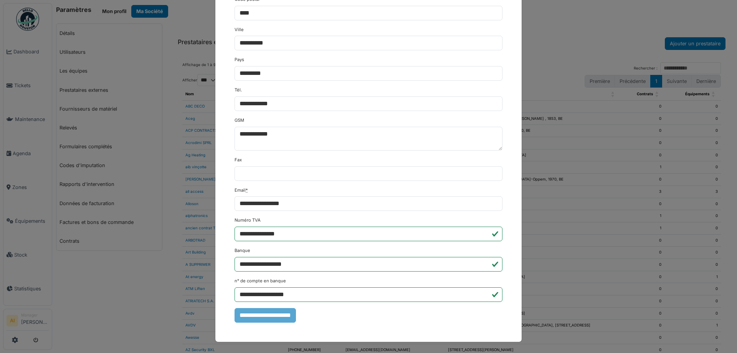  What do you see at coordinates (241, 190) in the screenshot?
I see `label: Email` at bounding box center [241, 190].